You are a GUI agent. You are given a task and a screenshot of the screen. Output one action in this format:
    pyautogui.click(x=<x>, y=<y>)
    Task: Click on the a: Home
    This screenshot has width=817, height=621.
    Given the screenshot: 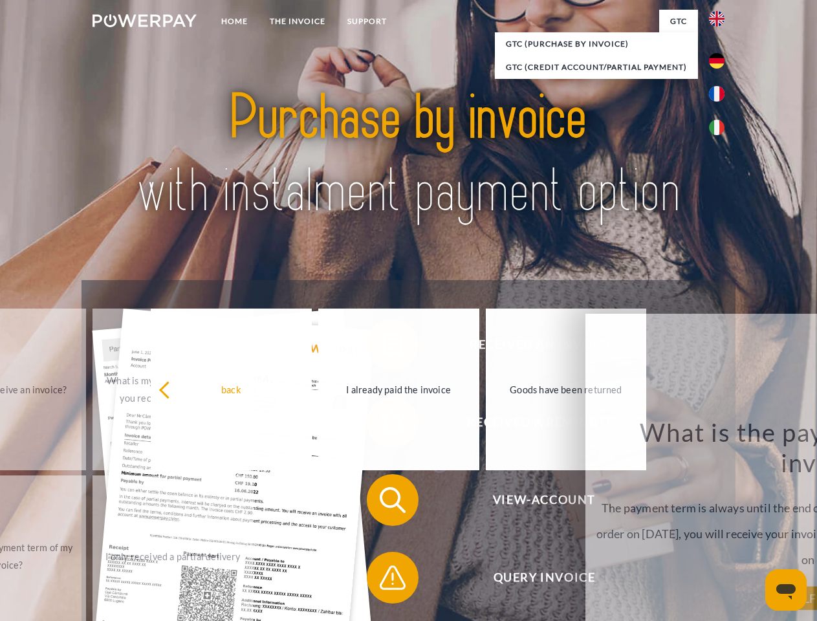 What is the action you would take?
    pyautogui.click(x=234, y=21)
    